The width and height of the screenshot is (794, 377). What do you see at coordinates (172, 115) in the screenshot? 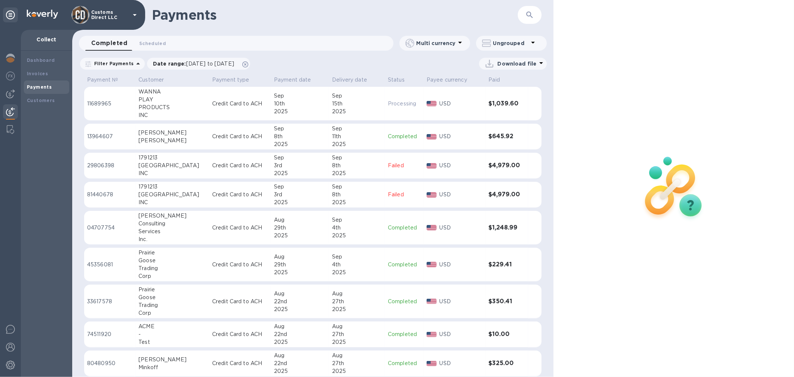
I see `div: INC` at bounding box center [172, 115].